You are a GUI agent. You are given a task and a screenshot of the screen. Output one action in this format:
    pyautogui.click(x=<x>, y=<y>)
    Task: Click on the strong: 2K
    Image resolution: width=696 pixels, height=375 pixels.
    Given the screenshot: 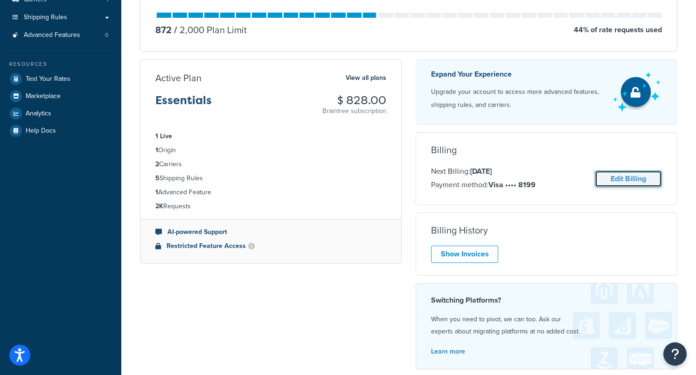 What is the action you would take?
    pyautogui.click(x=159, y=206)
    